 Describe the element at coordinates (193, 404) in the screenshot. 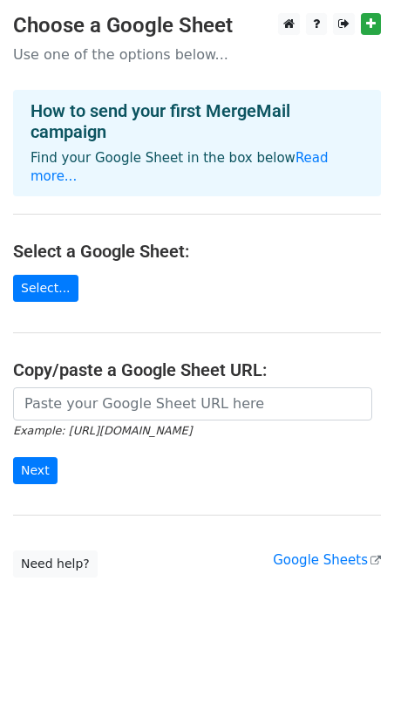

I see `input: Paste your Google Sheet URL here` at that location.